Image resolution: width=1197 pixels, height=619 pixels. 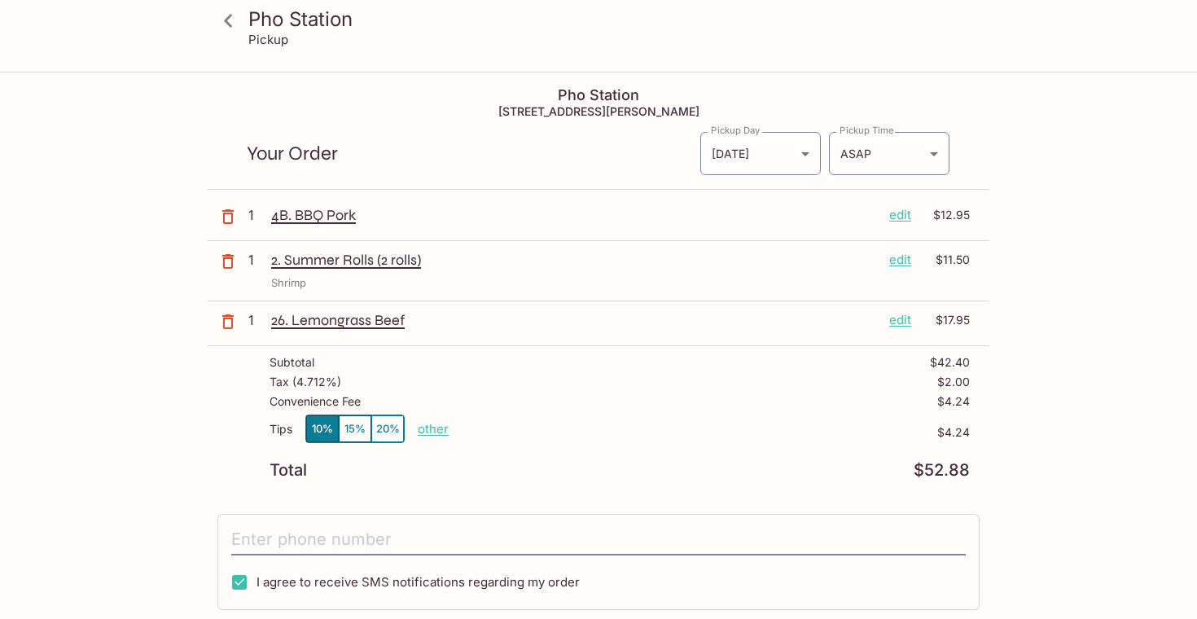 What do you see at coordinates (288, 283) in the screenshot?
I see `p: Shrimp` at bounding box center [288, 283].